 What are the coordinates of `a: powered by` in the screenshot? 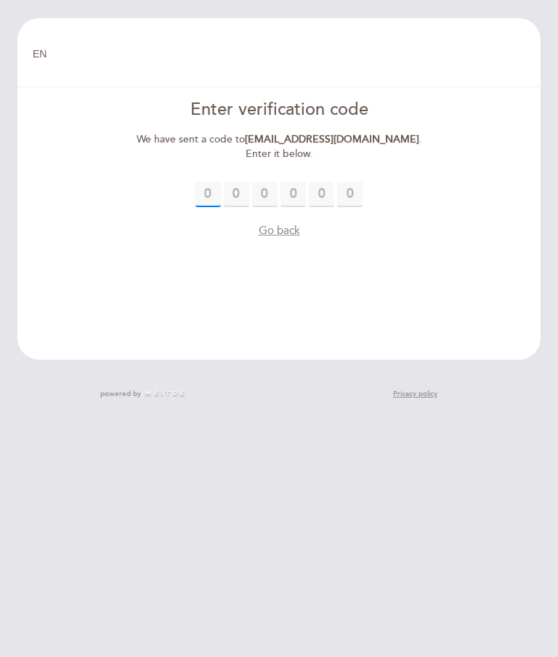 It's located at (143, 394).